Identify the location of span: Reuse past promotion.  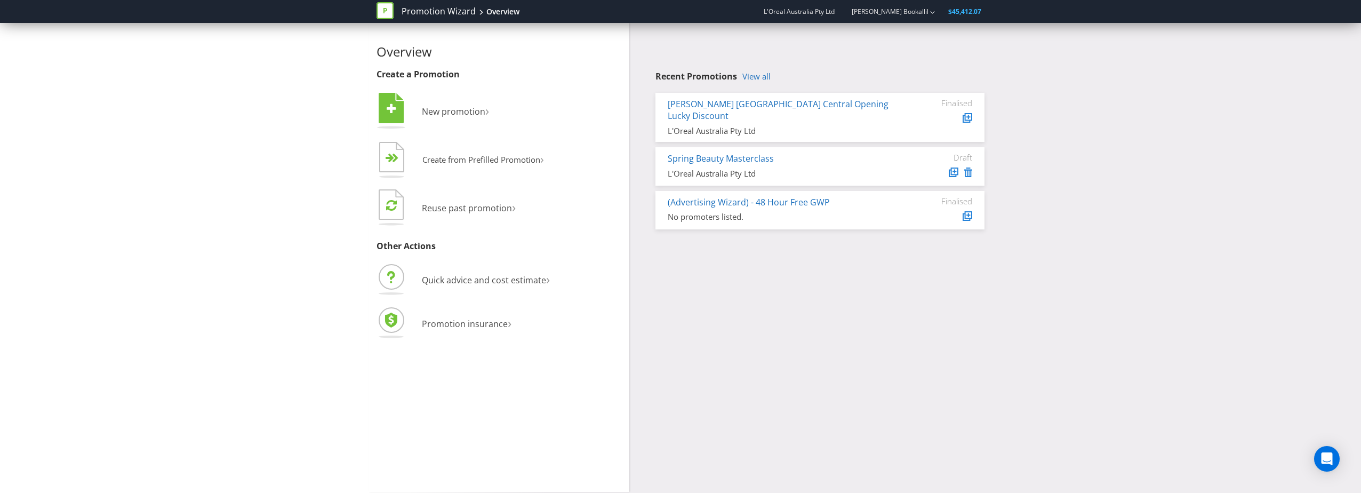
(467, 208).